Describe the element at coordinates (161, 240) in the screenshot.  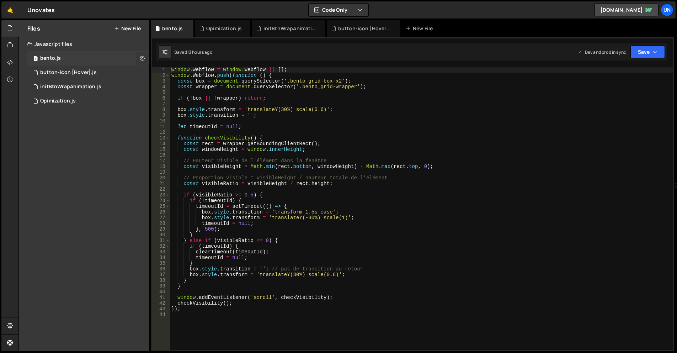
I see `div: 31` at that location.